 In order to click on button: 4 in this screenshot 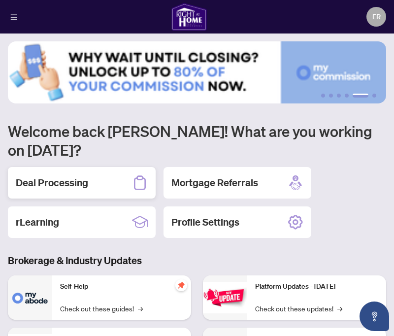, I will do `click(346, 95)`.